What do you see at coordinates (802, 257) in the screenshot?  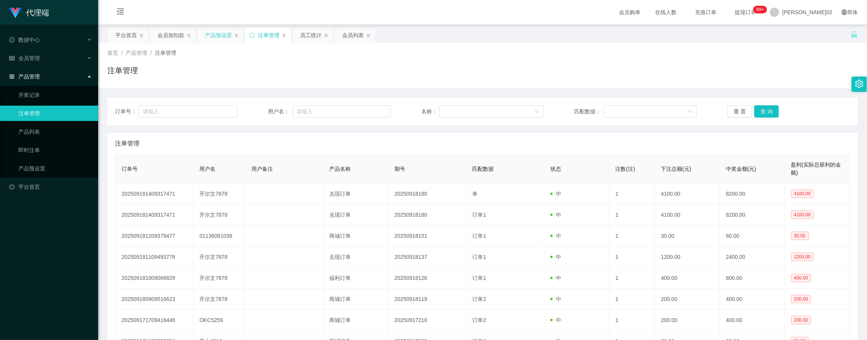 I see `span: 1200.00` at bounding box center [802, 257].